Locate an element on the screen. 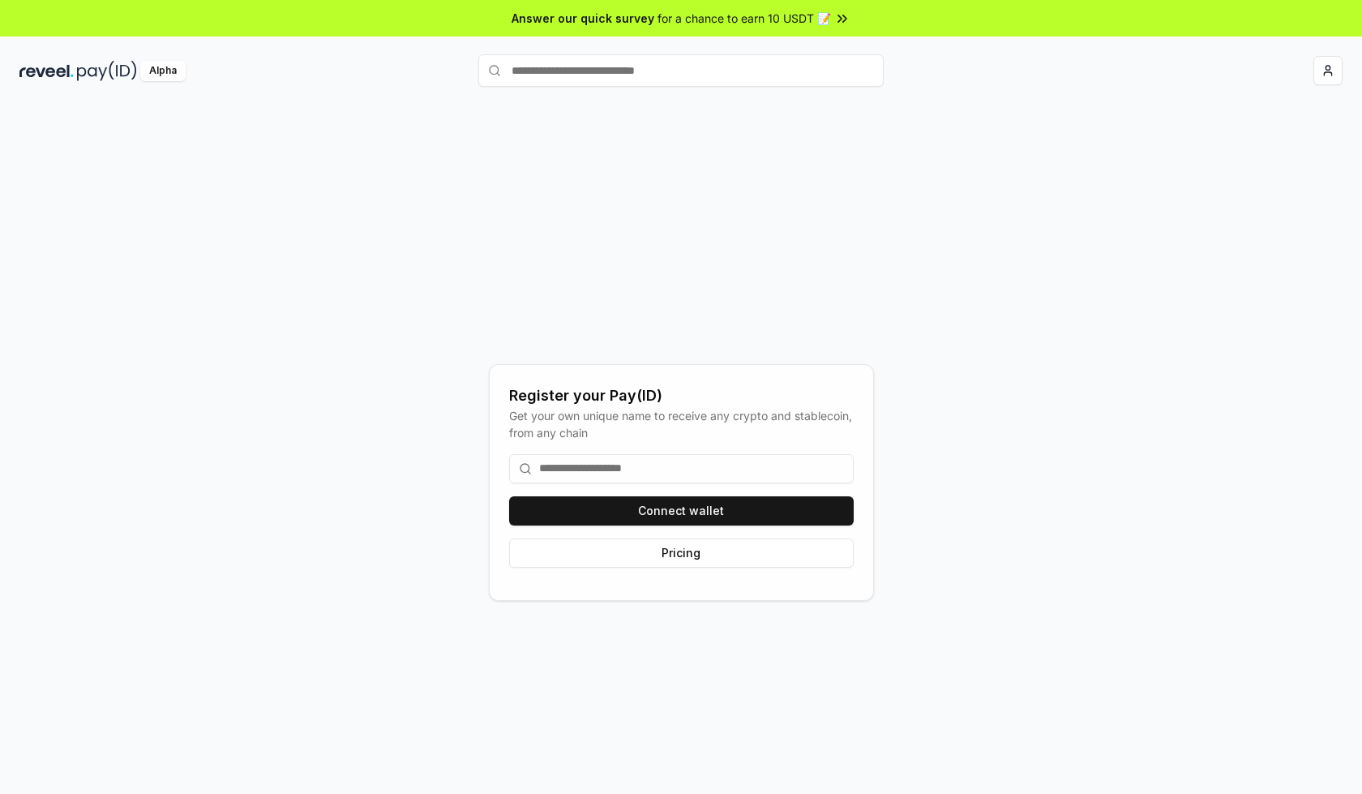  img: pay_id is located at coordinates (107, 71).